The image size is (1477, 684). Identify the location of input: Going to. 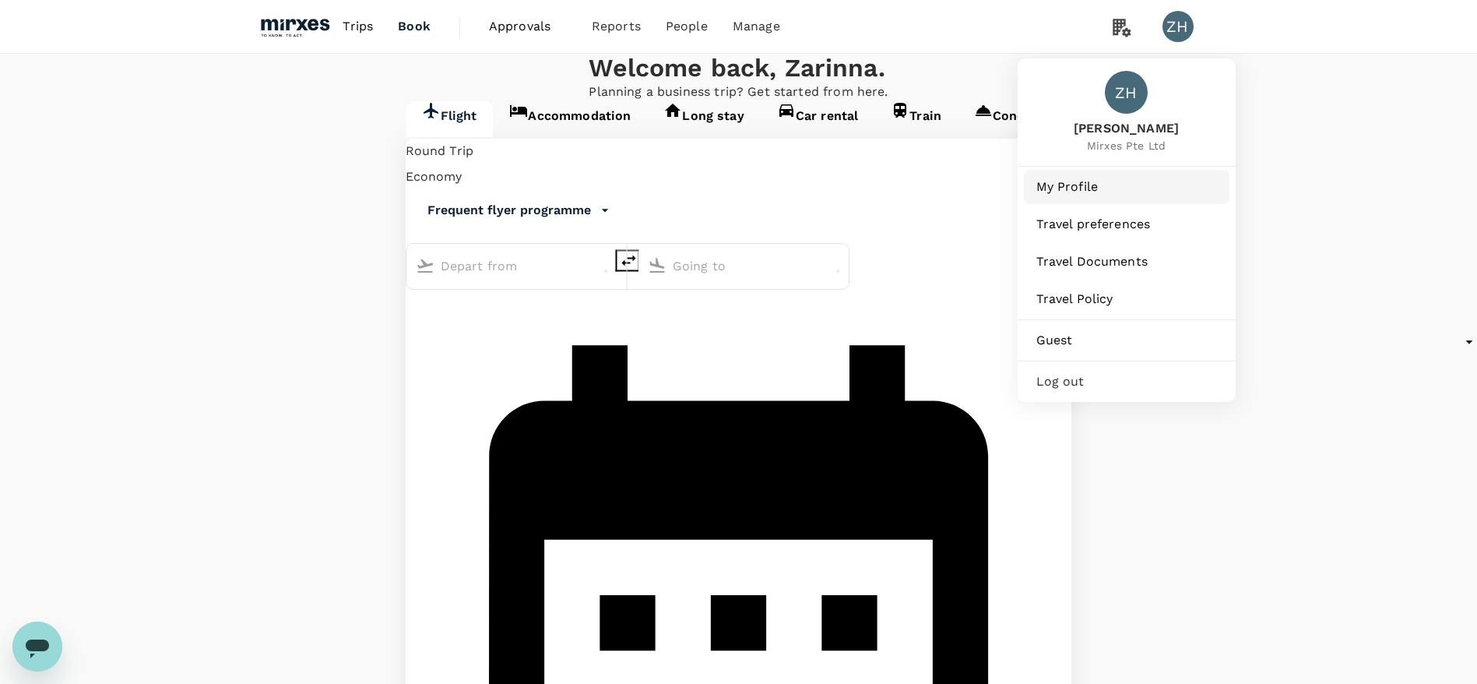
(755, 266).